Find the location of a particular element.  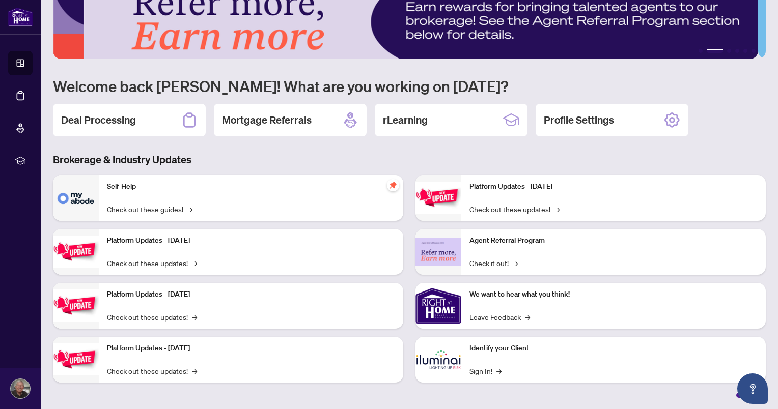

img: Platform Updates - September 16, 2025 is located at coordinates (76, 251).